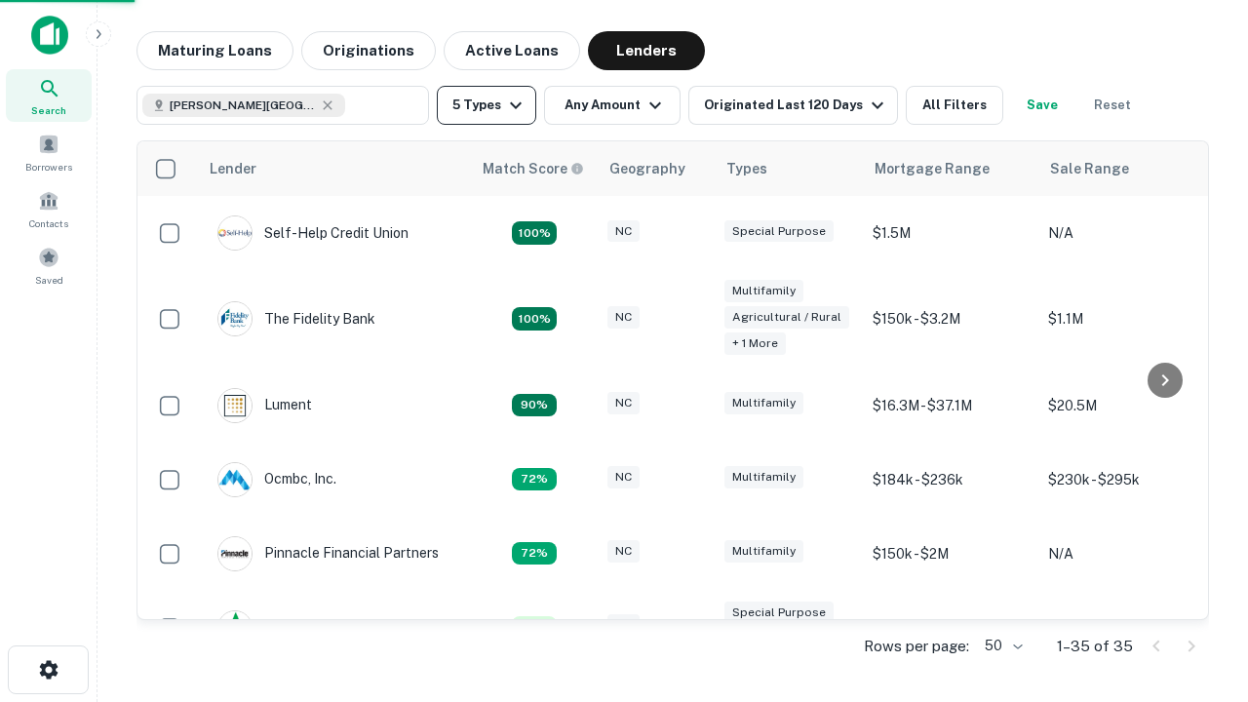 The image size is (1248, 702). What do you see at coordinates (647, 51) in the screenshot?
I see `button: Lenders` at bounding box center [647, 51].